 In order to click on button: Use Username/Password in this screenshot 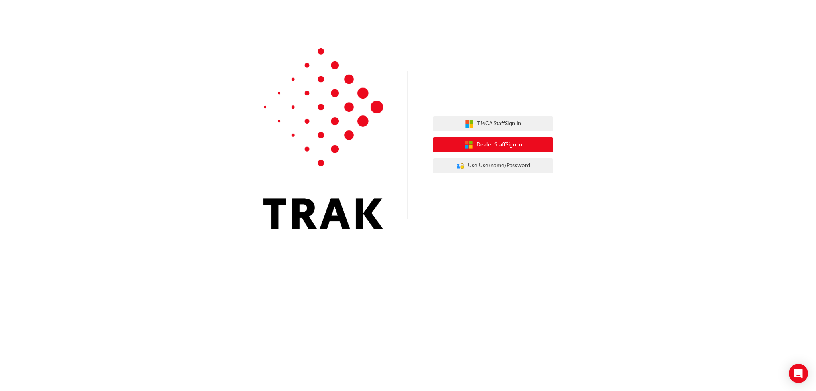, I will do `click(493, 166)`.